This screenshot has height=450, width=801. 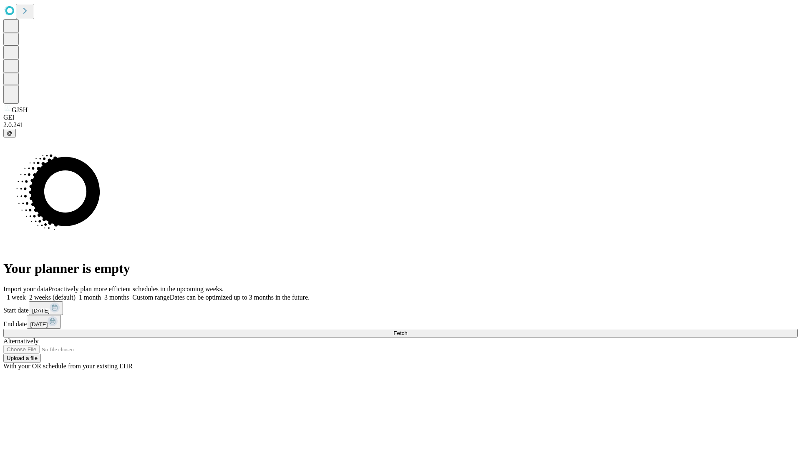 I want to click on span: GJSH, so click(x=20, y=110).